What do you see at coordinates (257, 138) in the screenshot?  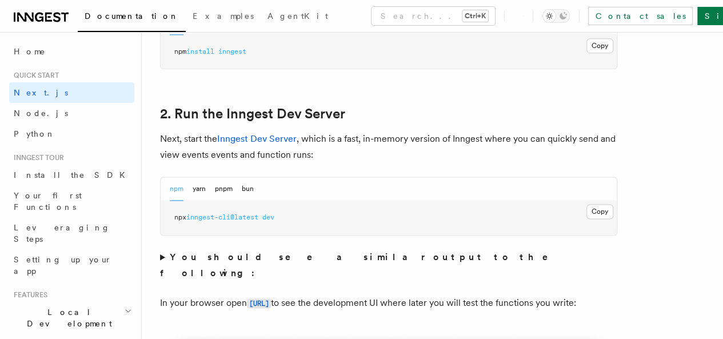 I see `a: Inngest Dev Server` at bounding box center [257, 138].